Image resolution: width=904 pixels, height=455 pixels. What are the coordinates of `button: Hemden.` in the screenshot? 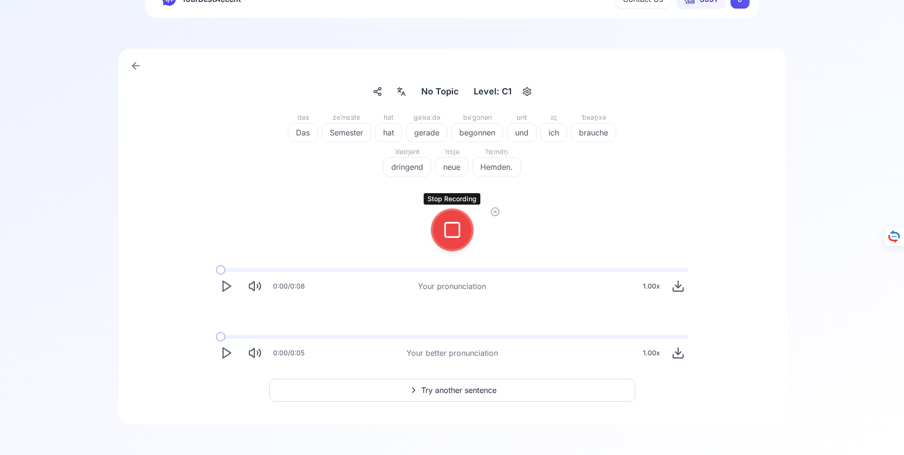 It's located at (497, 167).